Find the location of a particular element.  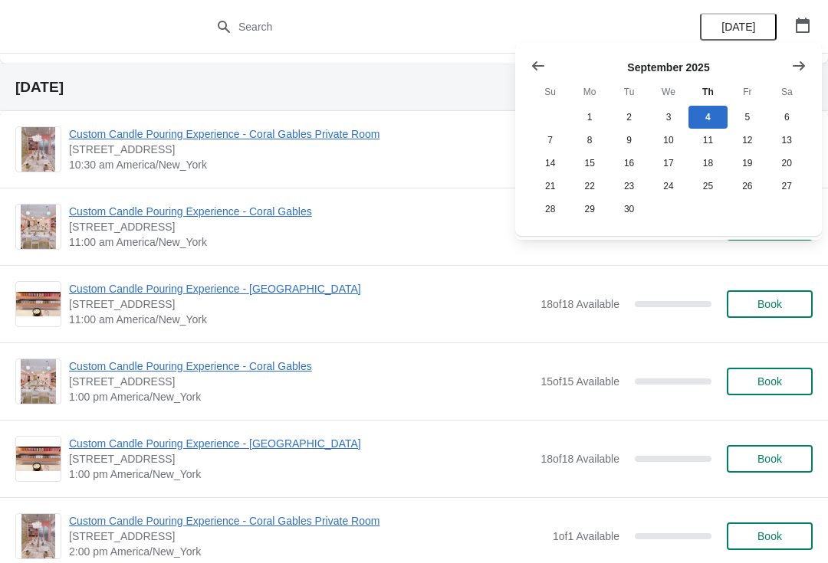

th: Tuesday is located at coordinates (629, 92).